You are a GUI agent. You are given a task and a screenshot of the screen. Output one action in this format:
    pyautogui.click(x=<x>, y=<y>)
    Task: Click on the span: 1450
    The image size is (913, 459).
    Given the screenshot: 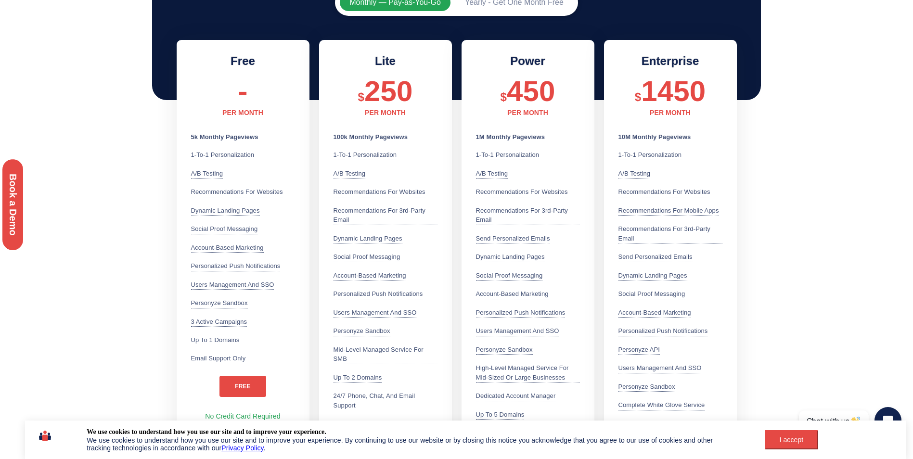 What is the action you would take?
    pyautogui.click(x=674, y=91)
    